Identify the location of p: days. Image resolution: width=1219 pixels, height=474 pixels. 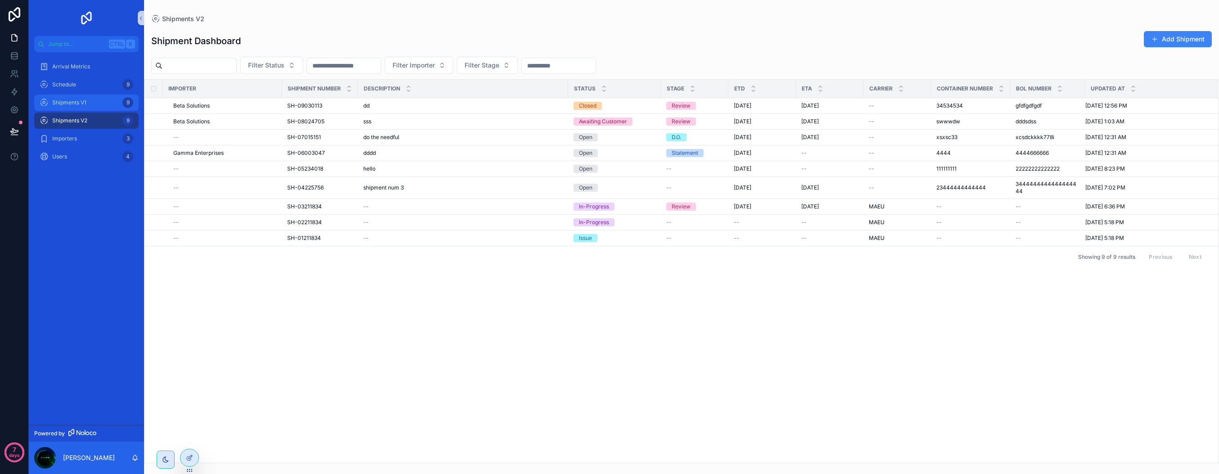
(14, 455).